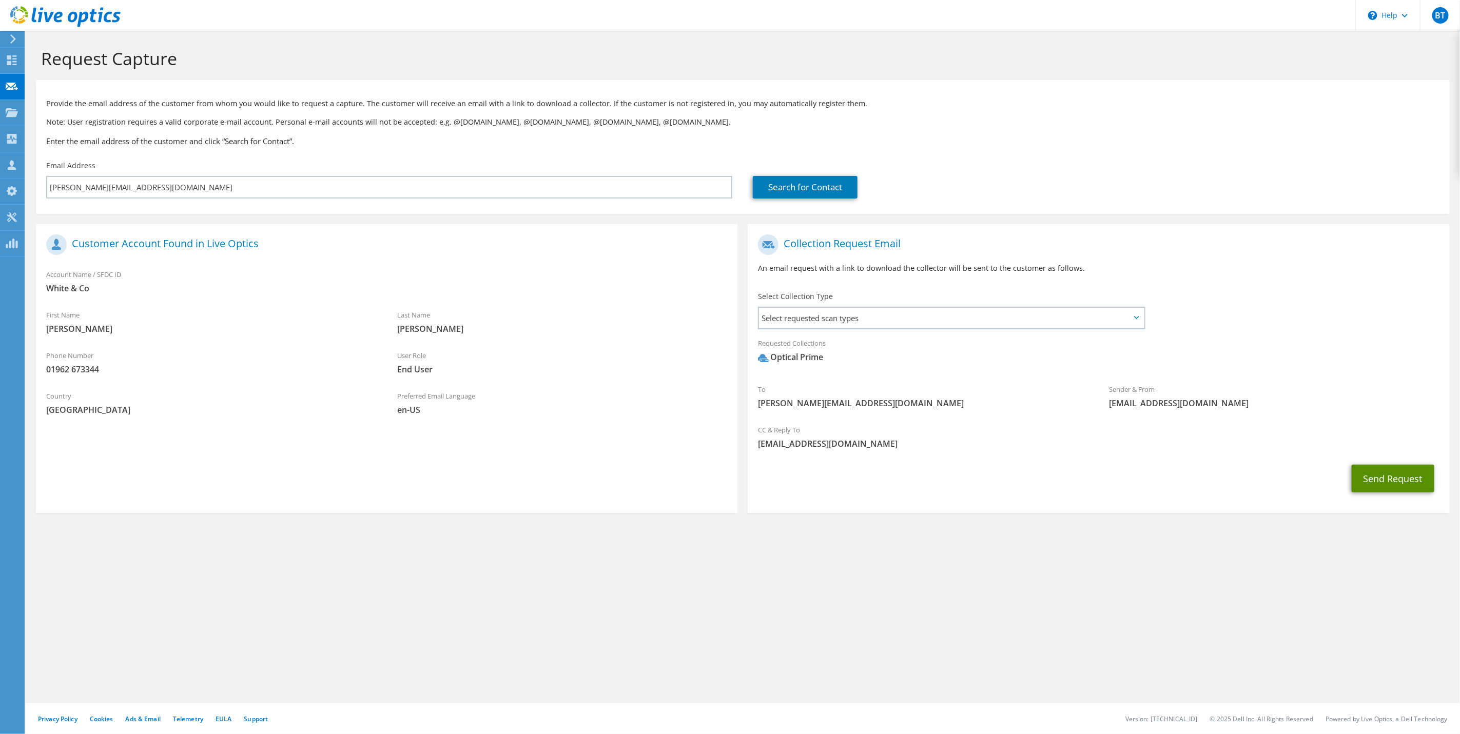 The width and height of the screenshot is (1460, 734). Describe the element at coordinates (255, 719) in the screenshot. I see `a: Support` at that location.